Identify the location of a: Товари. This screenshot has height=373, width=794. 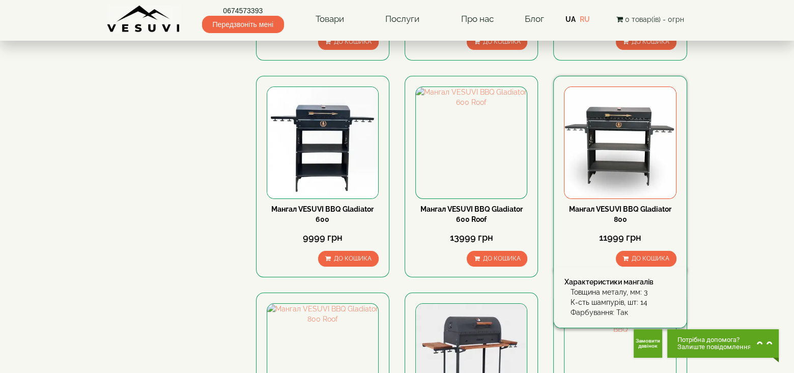
(329, 19).